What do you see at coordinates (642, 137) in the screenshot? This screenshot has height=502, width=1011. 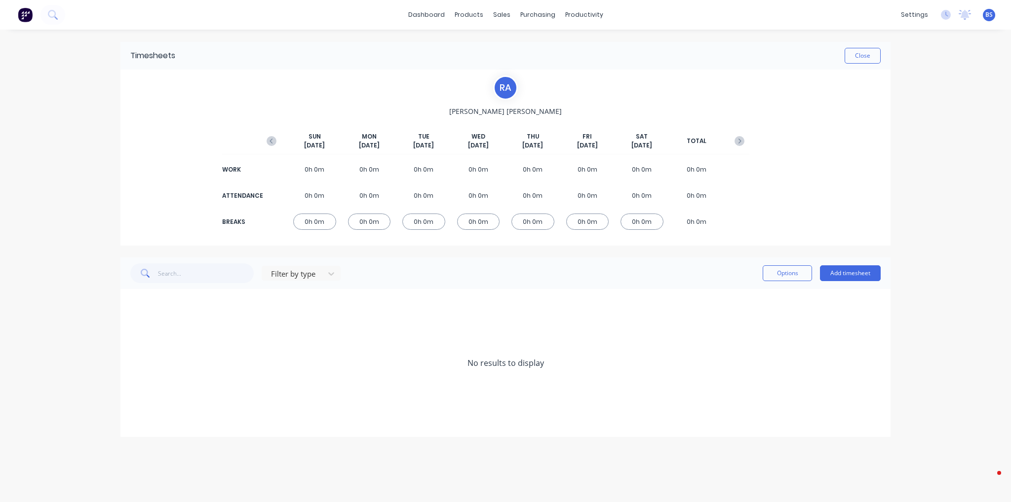 I see `span: SAT` at bounding box center [642, 137].